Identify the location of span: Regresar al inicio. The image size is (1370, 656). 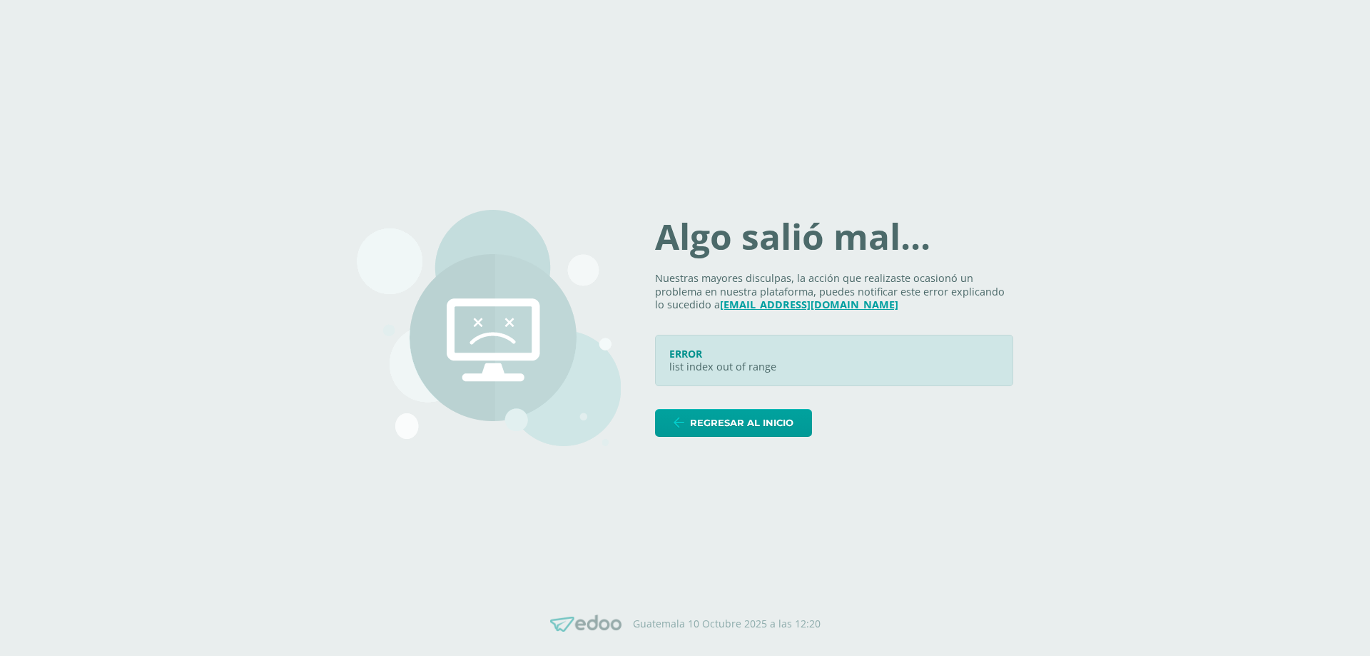
(741, 422).